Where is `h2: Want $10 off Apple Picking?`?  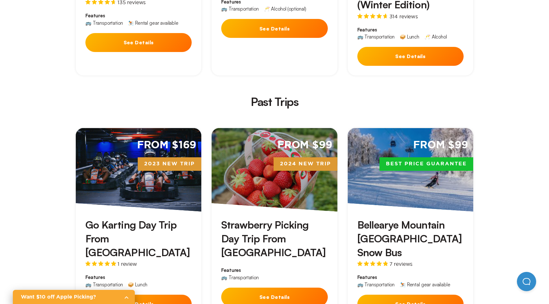
h2: Want $10 off Apple Picking? is located at coordinates (70, 297).